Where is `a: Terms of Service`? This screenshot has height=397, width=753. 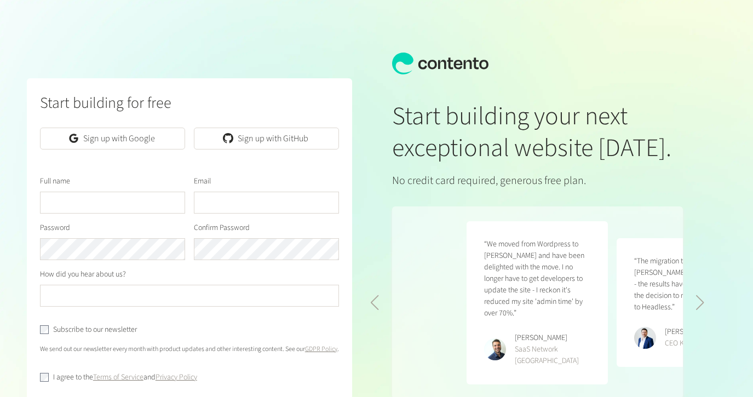
a: Terms of Service is located at coordinates (118, 377).